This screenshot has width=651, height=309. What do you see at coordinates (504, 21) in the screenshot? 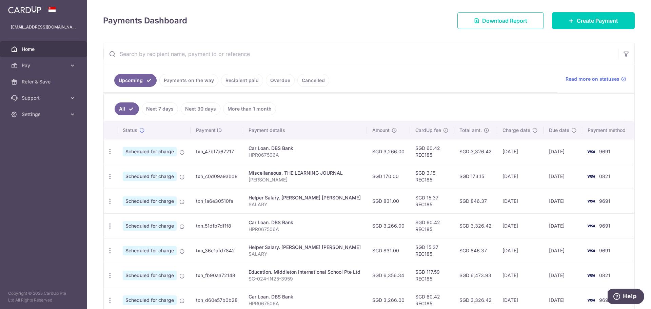
I see `span: Download Report` at bounding box center [504, 21].